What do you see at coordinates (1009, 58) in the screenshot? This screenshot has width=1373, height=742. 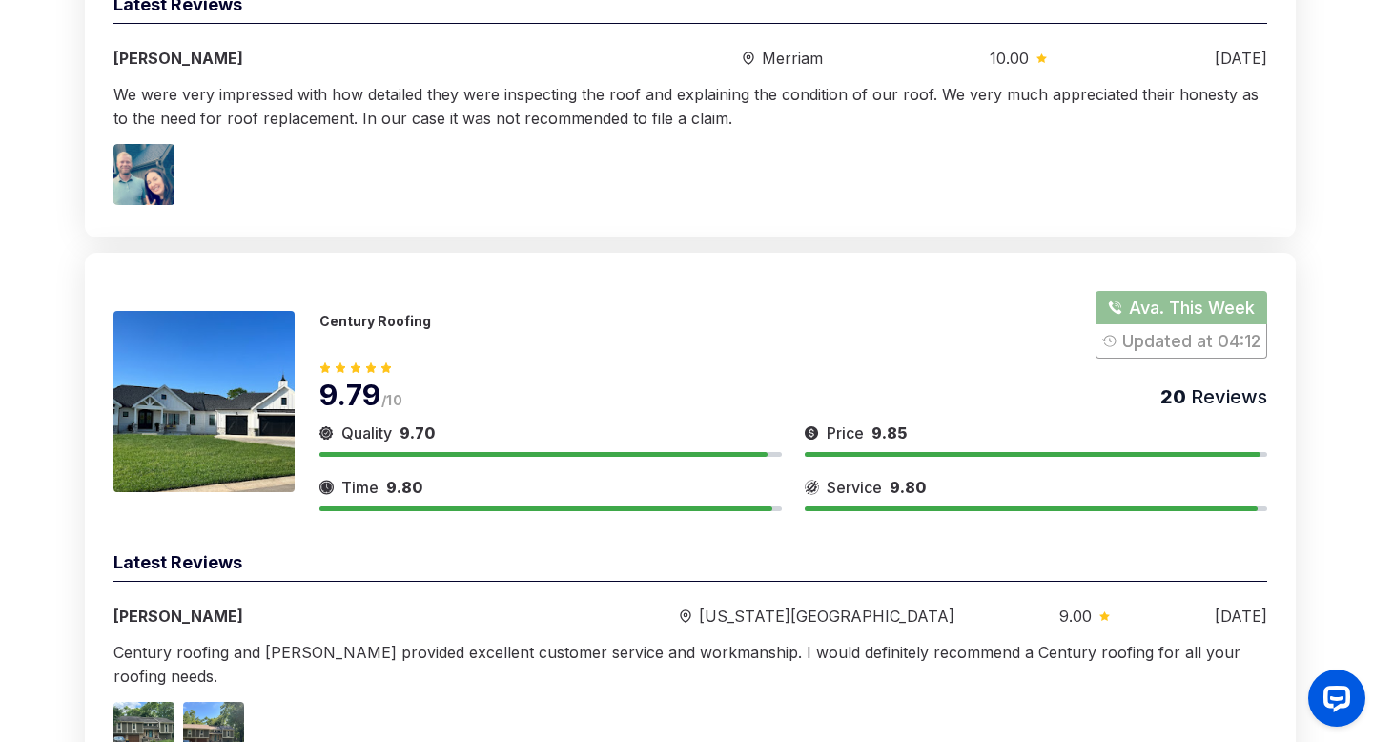 I see `span: 10.00` at bounding box center [1009, 58].